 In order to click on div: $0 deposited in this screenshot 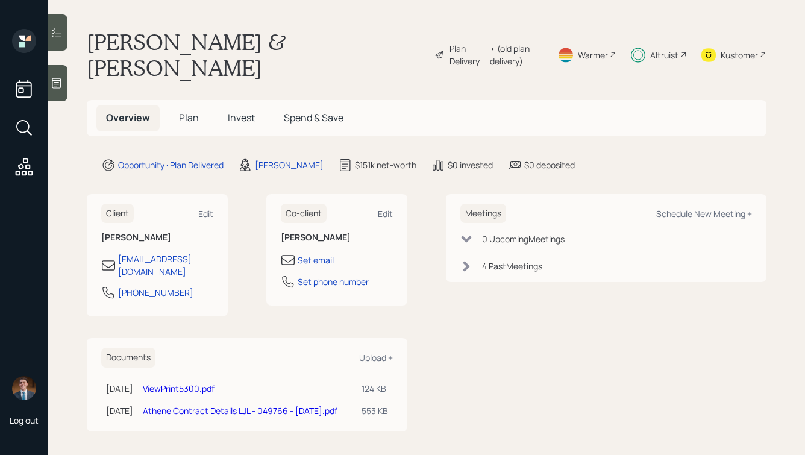, I will do `click(549, 164)`.